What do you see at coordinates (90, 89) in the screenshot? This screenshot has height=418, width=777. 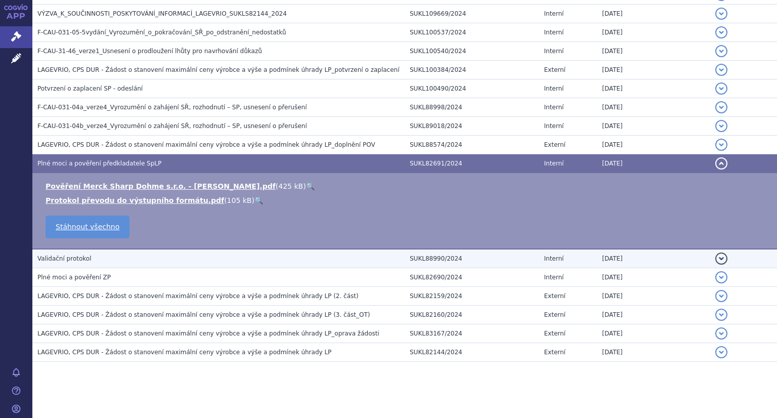 I see `span: Potvrzení o zaplacení SP - odeslání` at bounding box center [90, 89].